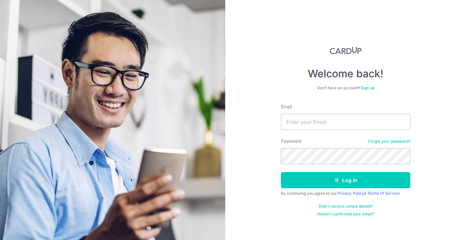 This screenshot has width=466, height=240. Describe the element at coordinates (345, 74) in the screenshot. I see `h4: Welcome back!` at that location.